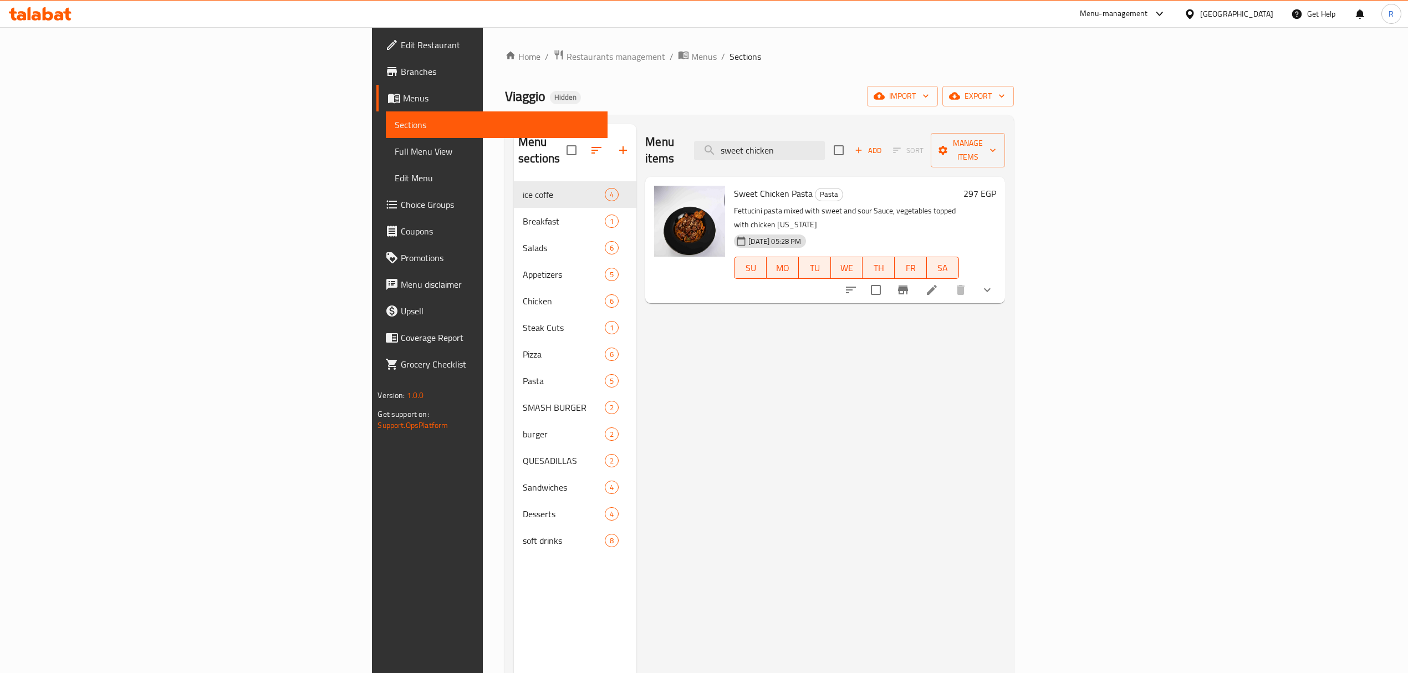 The width and height of the screenshot is (1408, 673). Describe the element at coordinates (564, 248) in the screenshot. I see `span: Salads` at that location.